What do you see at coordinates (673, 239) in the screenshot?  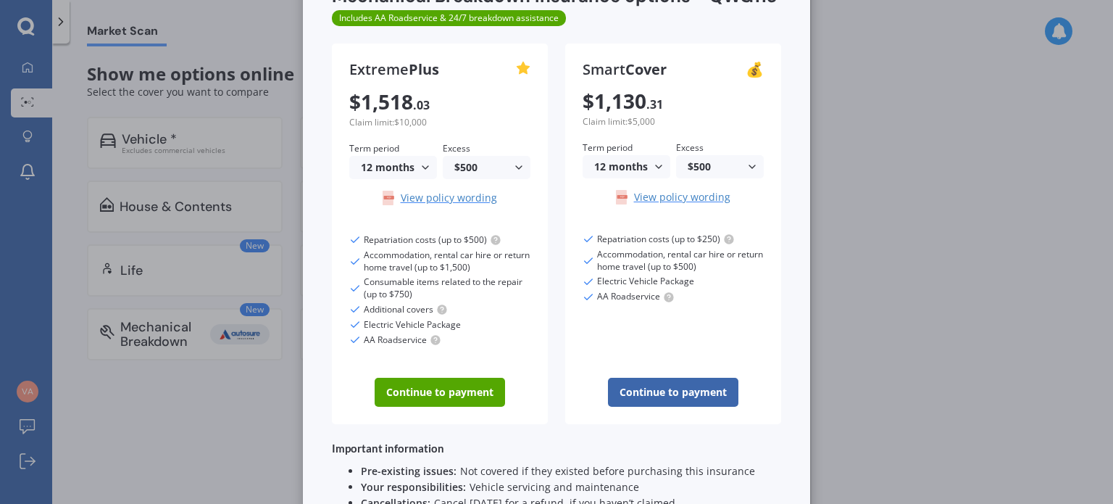 I see `div: Repatriation costs (up to $250)` at bounding box center [673, 239].